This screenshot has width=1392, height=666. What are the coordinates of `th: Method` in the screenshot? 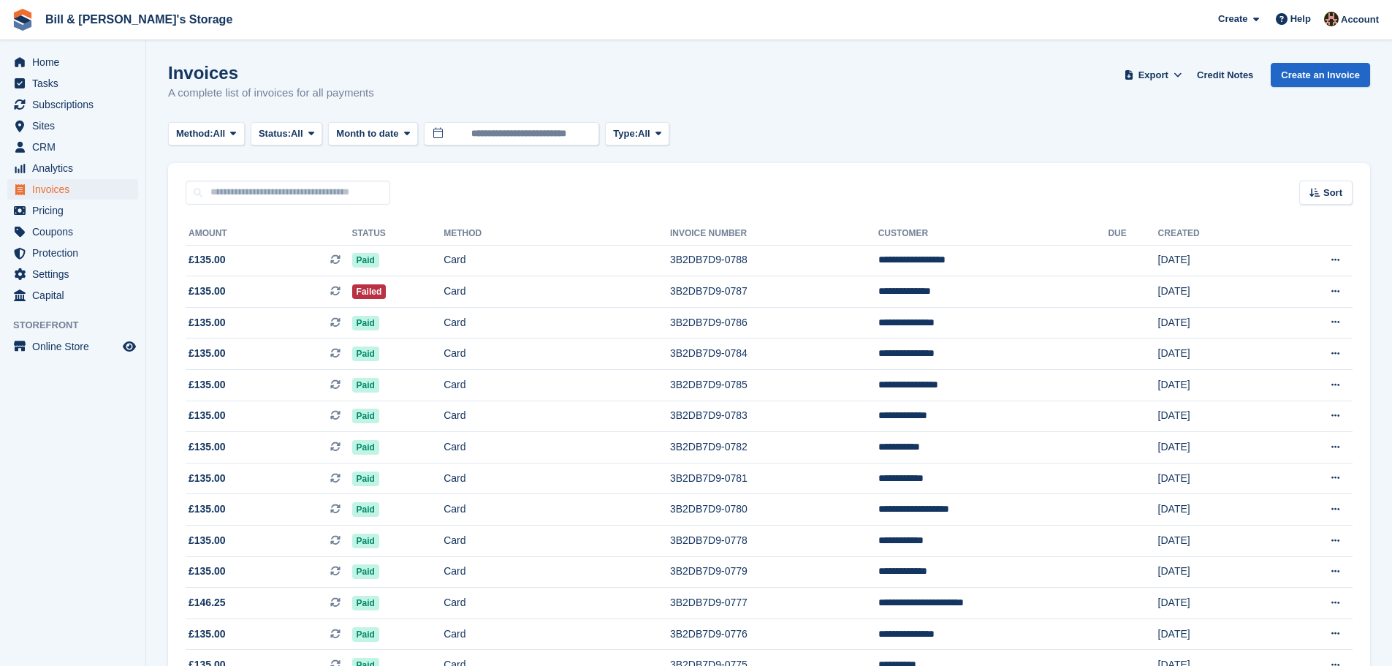 It's located at (557, 234).